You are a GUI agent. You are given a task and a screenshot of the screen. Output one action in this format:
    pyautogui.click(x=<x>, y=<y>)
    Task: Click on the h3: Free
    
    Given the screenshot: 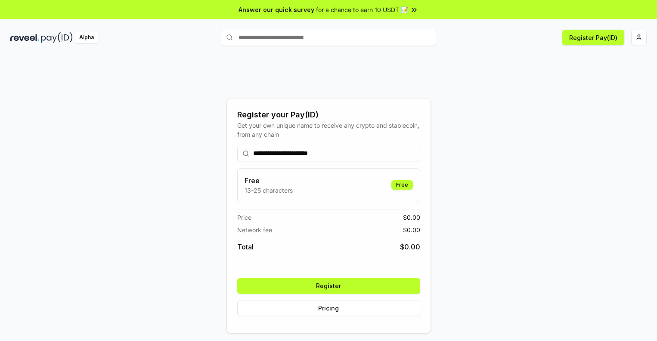 What is the action you would take?
    pyautogui.click(x=269, y=181)
    